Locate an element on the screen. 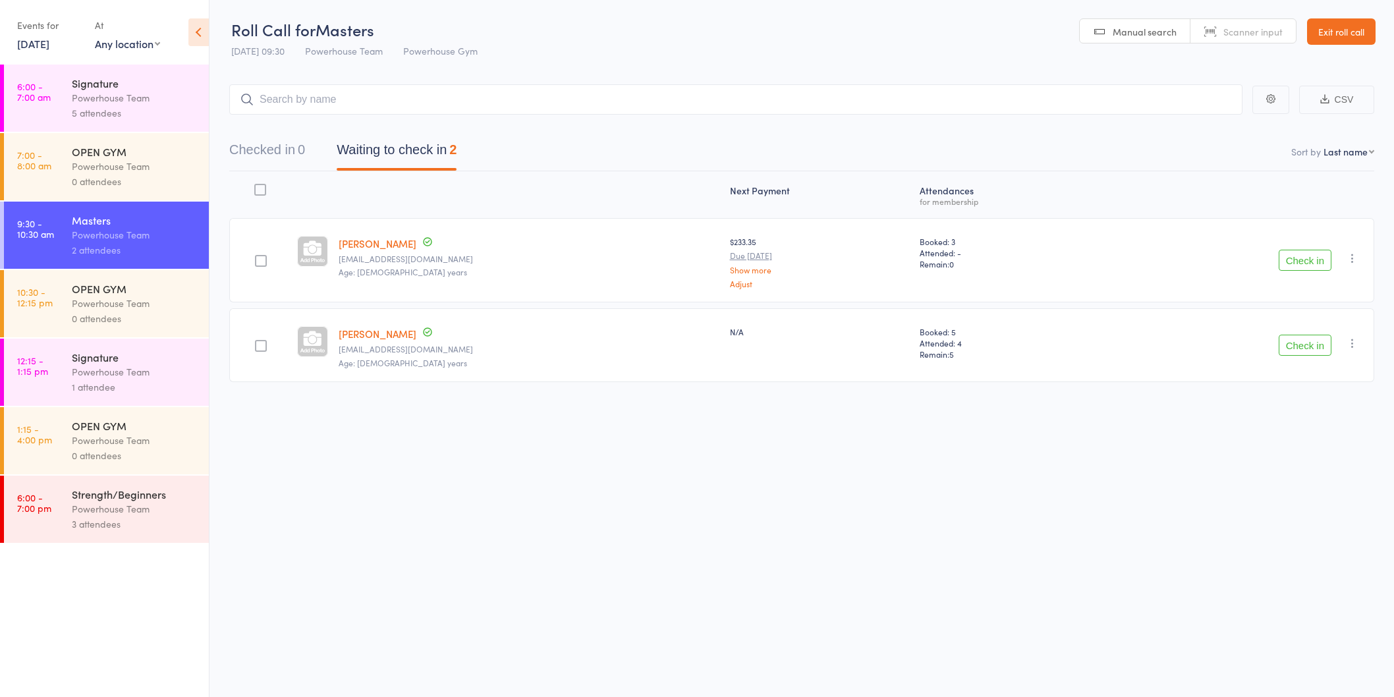 The height and width of the screenshot is (697, 1394). span: Manual search is located at coordinates (1144, 32).